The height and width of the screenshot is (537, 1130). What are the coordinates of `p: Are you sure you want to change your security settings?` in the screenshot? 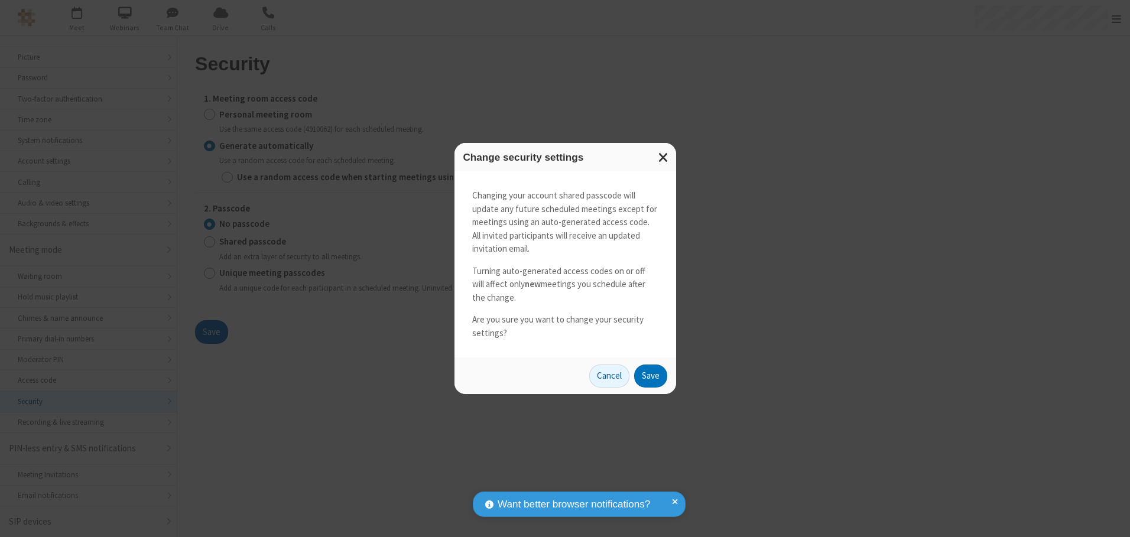 It's located at (565, 326).